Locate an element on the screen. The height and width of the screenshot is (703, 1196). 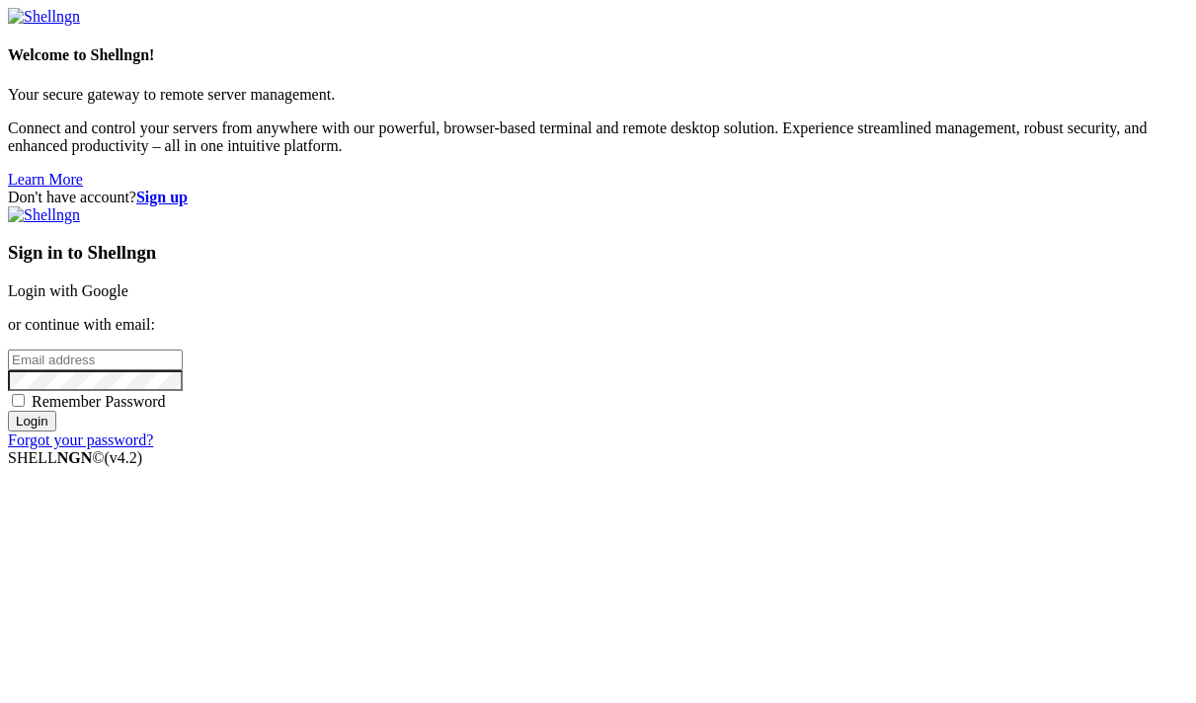
a: Forgot your password? is located at coordinates (80, 439).